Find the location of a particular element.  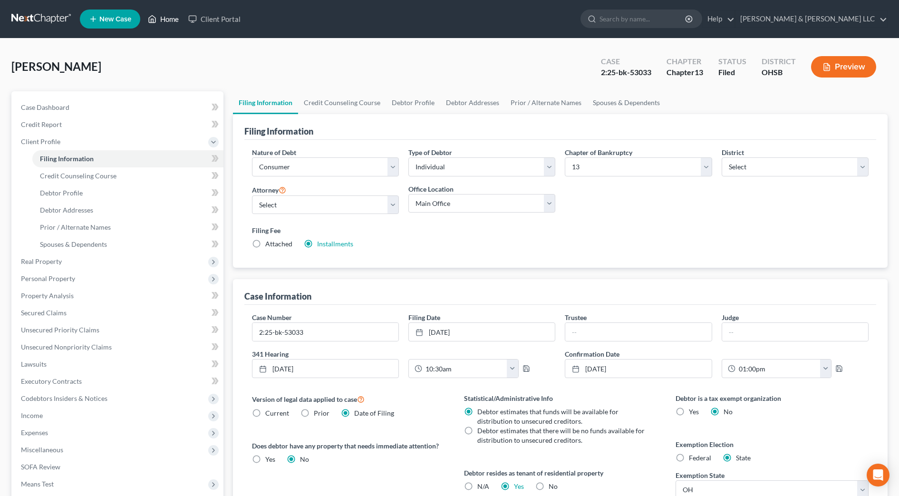

span: Debtor estimates that there will be no funds available for distribution to unsecured creditors. is located at coordinates (561, 435).